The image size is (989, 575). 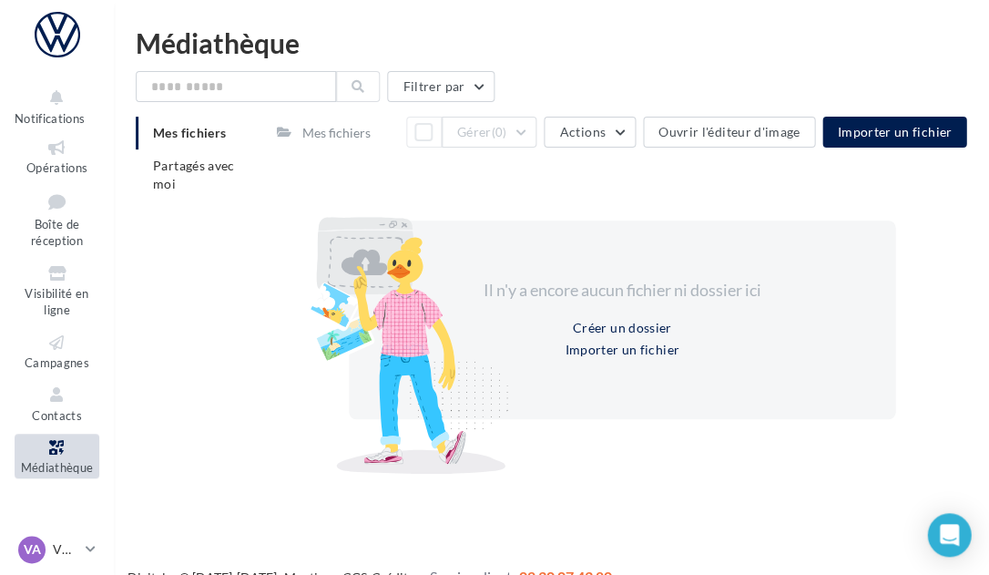 I want to click on span: Médiathèque, so click(x=57, y=467).